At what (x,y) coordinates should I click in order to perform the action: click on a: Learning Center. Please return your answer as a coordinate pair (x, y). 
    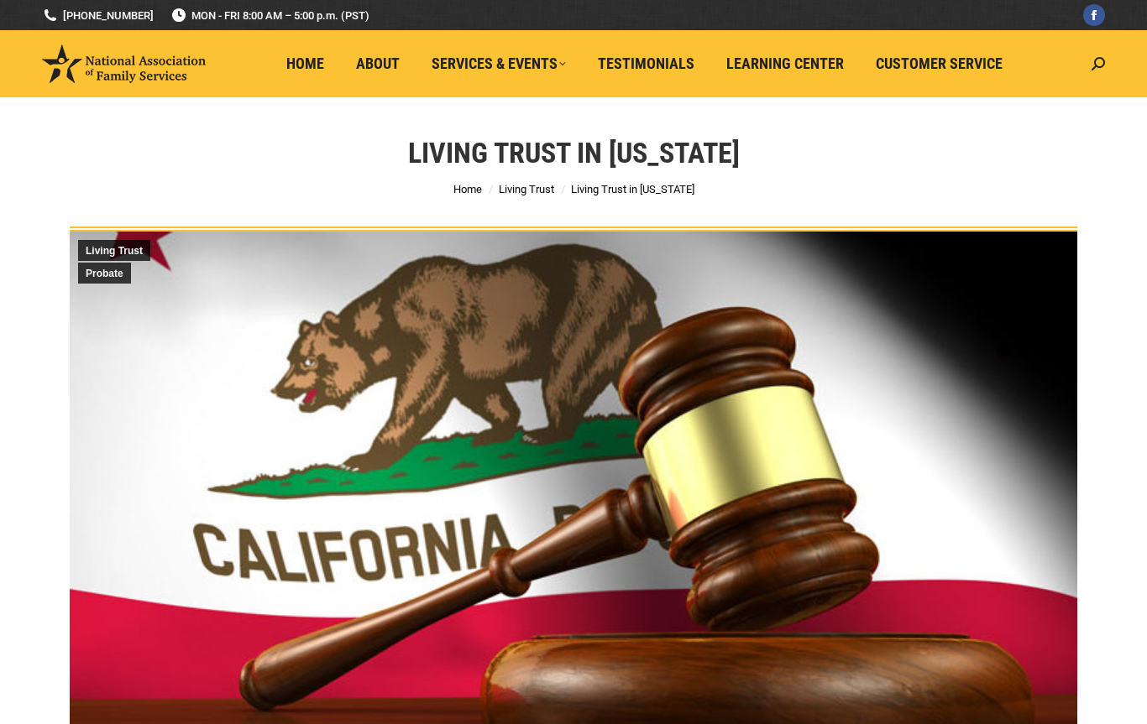
    Looking at the image, I should click on (785, 64).